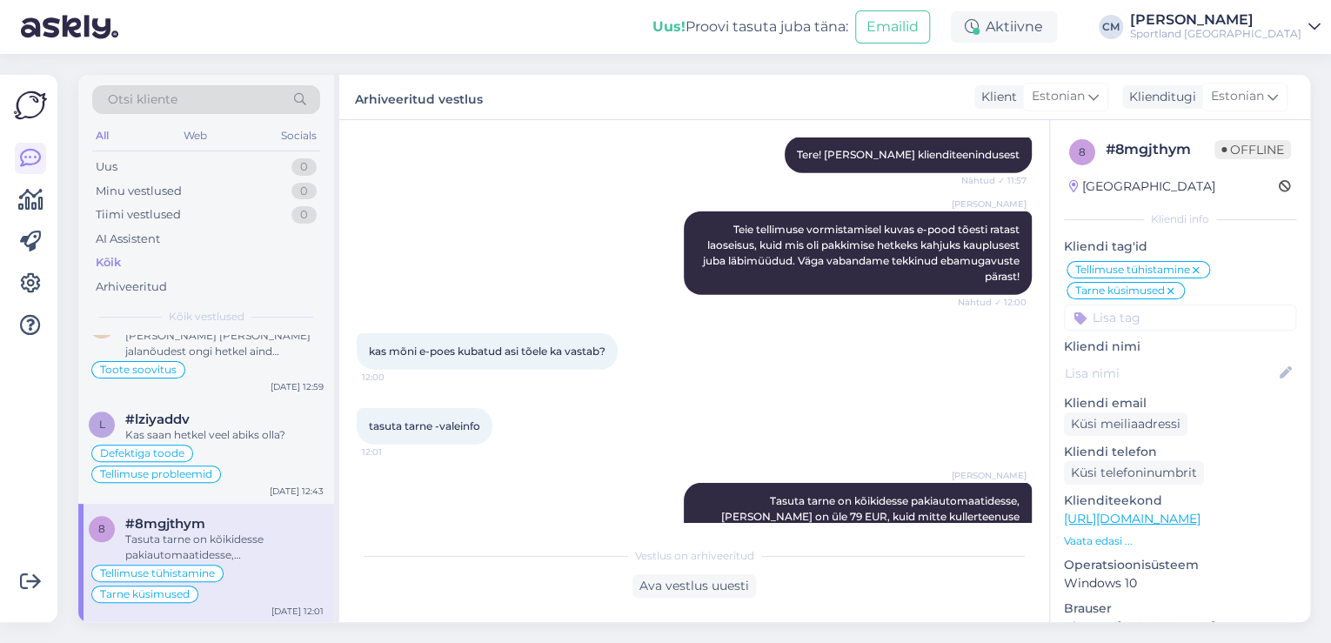  Describe the element at coordinates (1180, 346) in the screenshot. I see `p: Kliendi nimi` at that location.